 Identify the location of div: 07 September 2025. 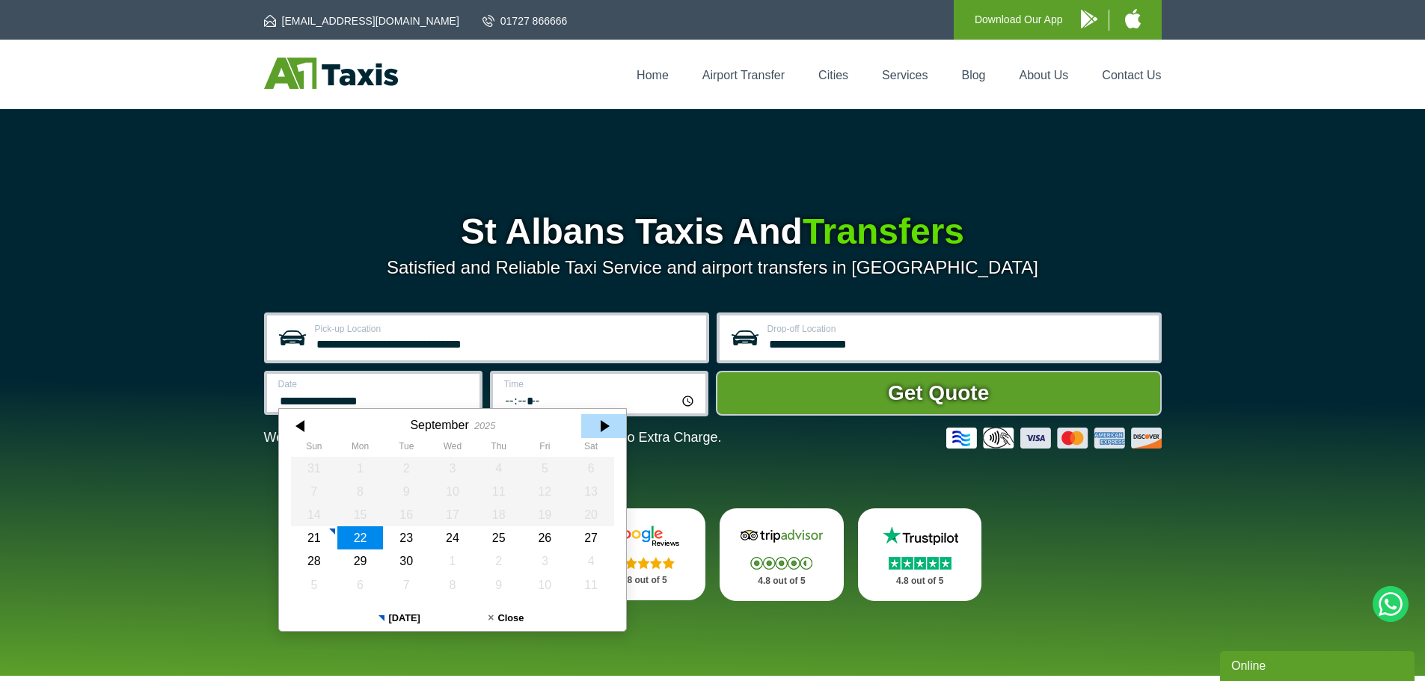
(314, 491).